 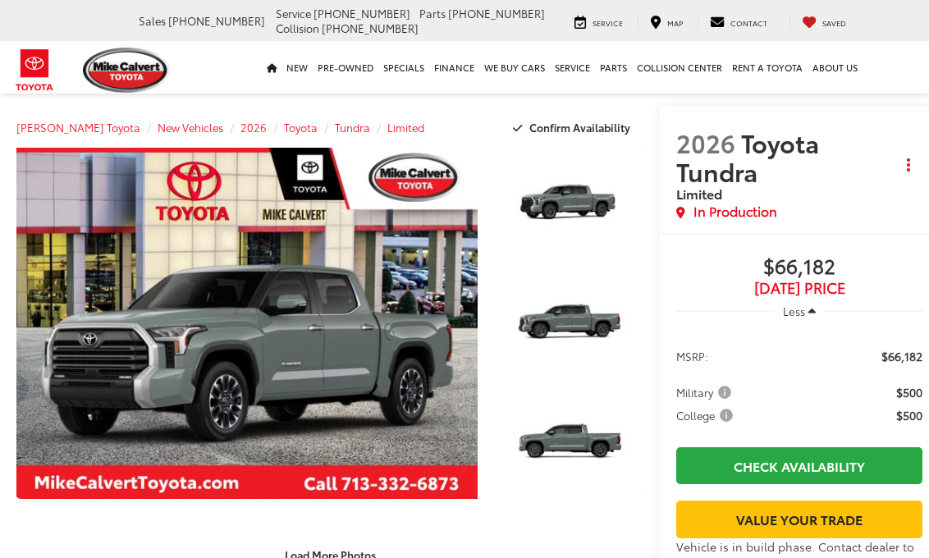 I want to click on span: Less, so click(x=793, y=311).